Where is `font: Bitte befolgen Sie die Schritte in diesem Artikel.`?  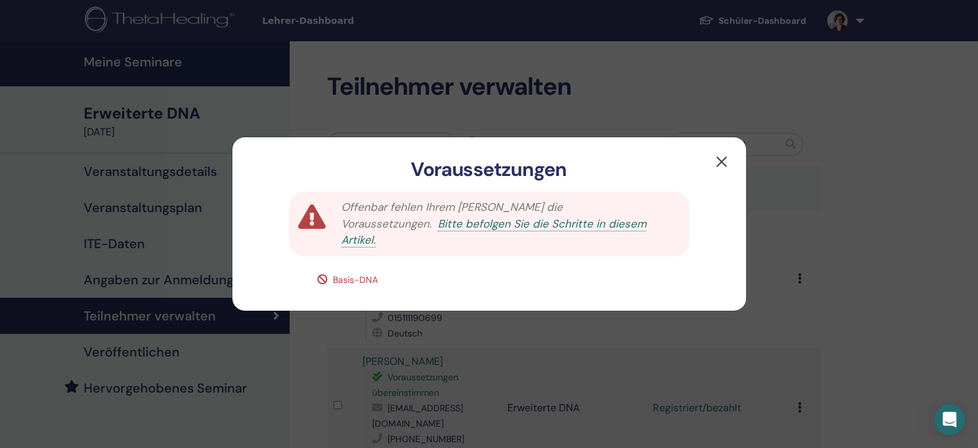
font: Bitte befolgen Sie die Schritte in diesem Artikel. is located at coordinates (494, 232).